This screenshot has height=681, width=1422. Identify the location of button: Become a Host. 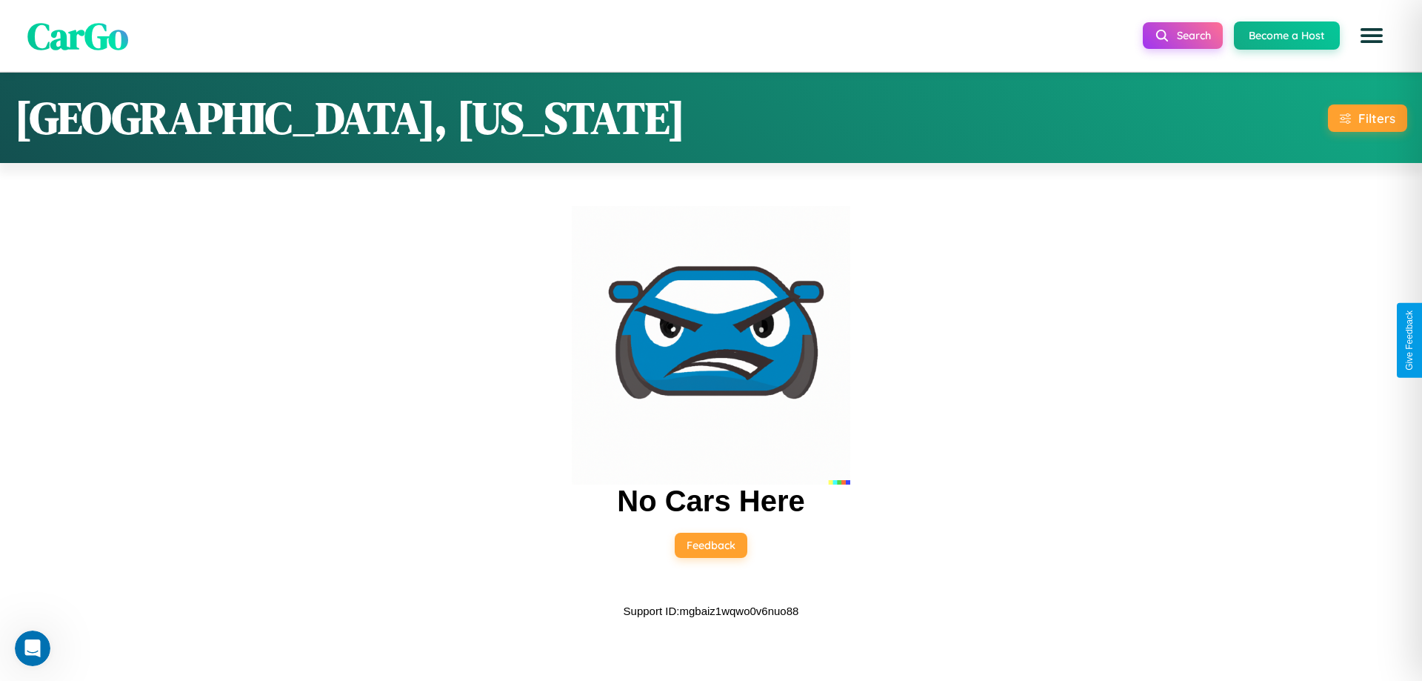
(1286, 36).